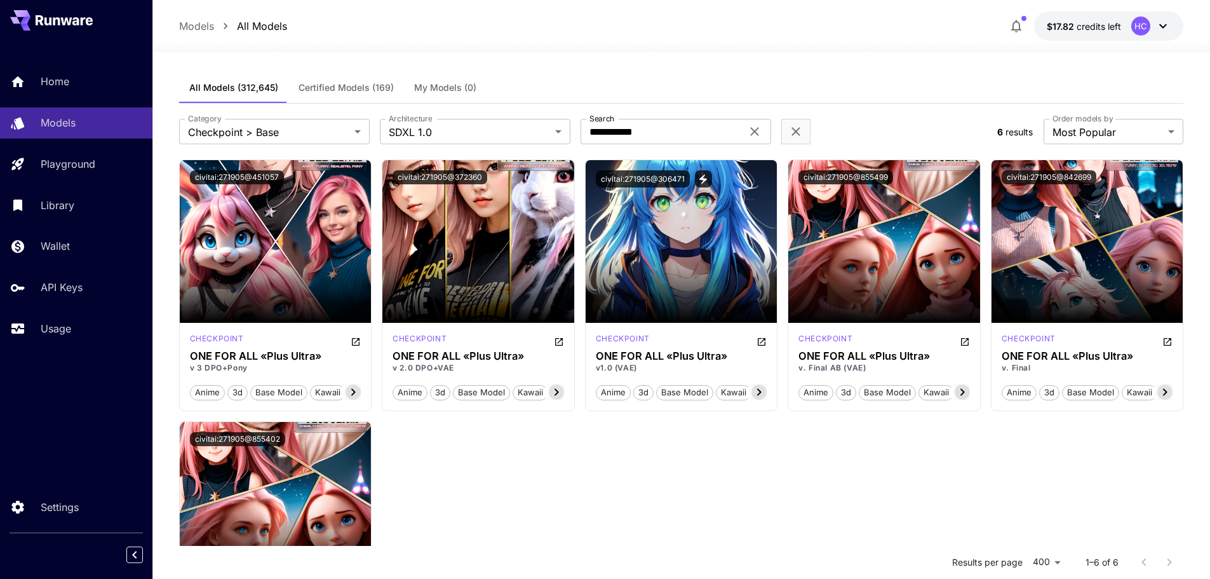 This screenshot has width=1210, height=579. I want to click on p: v. Final, so click(1087, 368).